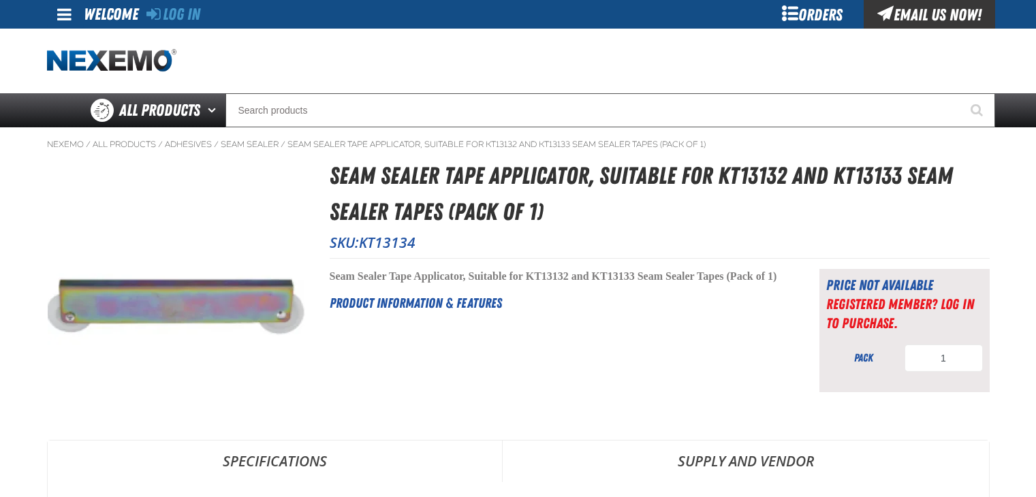 This screenshot has height=497, width=1036. I want to click on div: Price not available, so click(905, 285).